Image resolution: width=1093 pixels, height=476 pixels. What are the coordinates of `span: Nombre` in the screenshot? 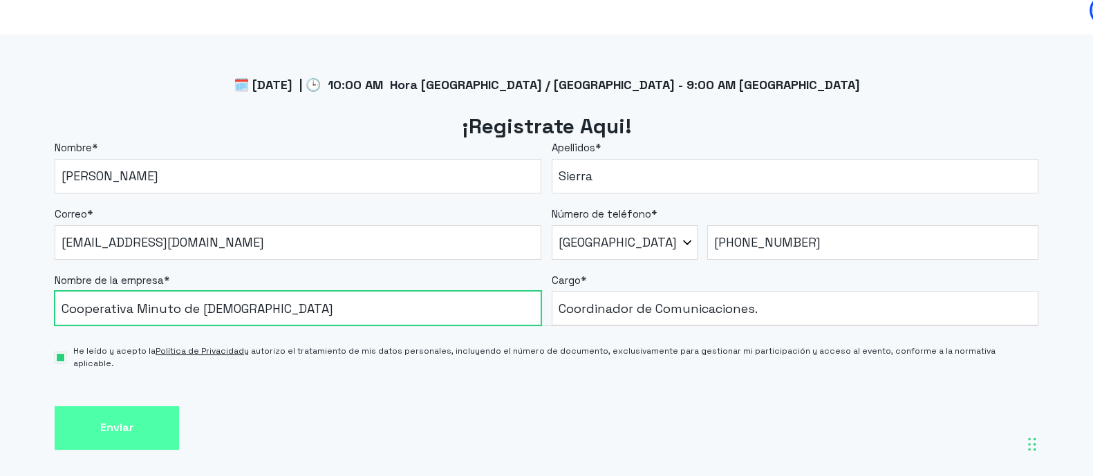 It's located at (73, 147).